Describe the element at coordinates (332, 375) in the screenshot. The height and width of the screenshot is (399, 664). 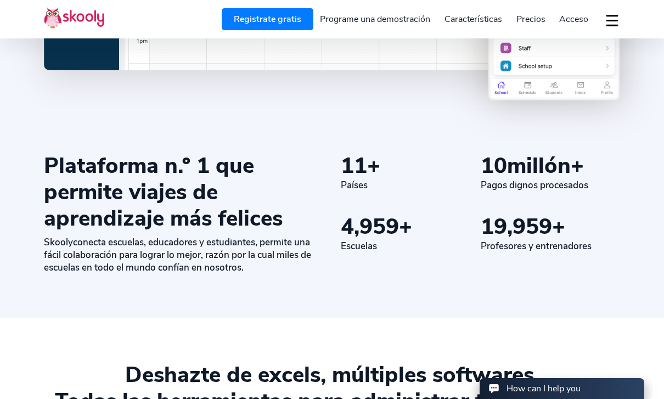
I see `div: Deshazte de excels, múltiples softwares.` at that location.